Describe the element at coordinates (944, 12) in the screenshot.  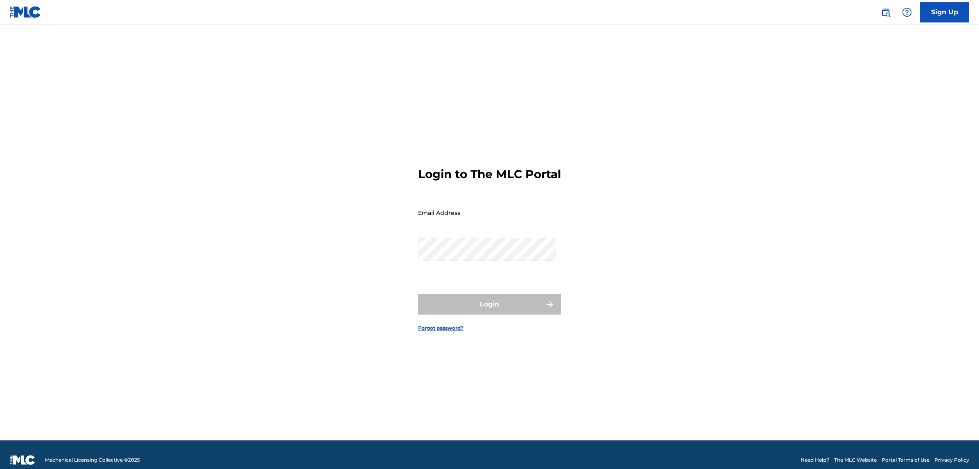
I see `a: Sign Up` at that location.